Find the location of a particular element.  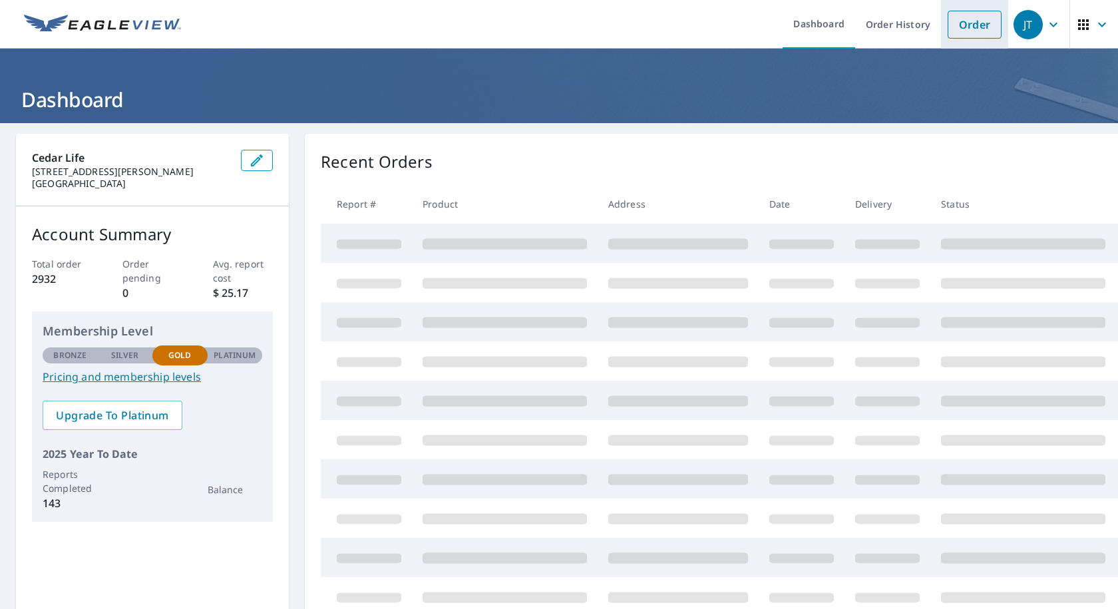

p: Account Summary is located at coordinates (152, 234).